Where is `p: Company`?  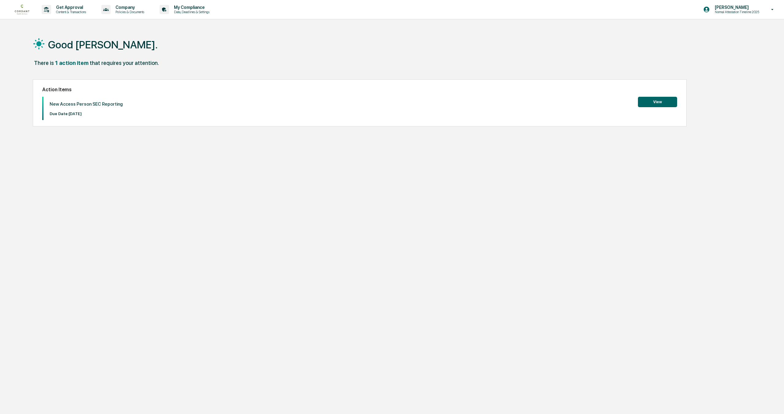
p: Company is located at coordinates (129, 7).